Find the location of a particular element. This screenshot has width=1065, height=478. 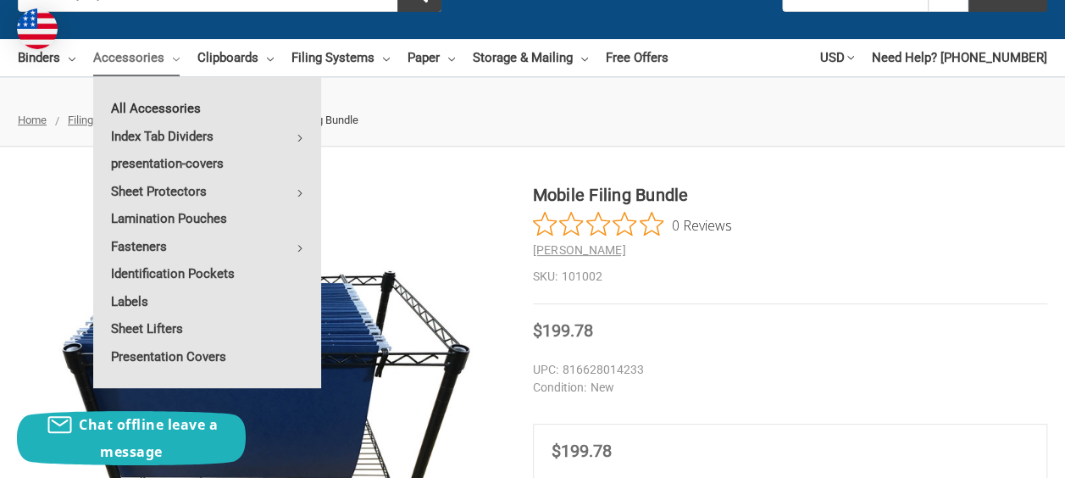

span: Home is located at coordinates (32, 119).